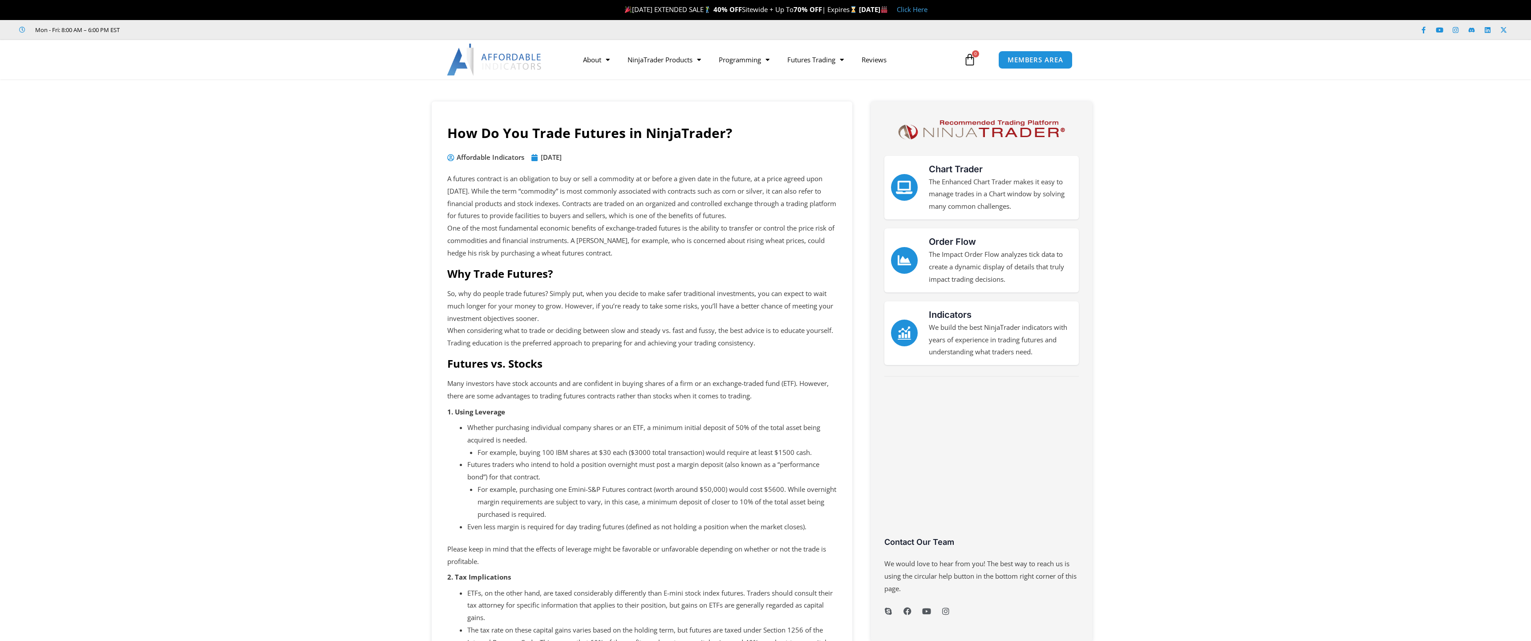 This screenshot has height=641, width=1531. I want to click on strong: 2. Tax Implications, so click(479, 577).